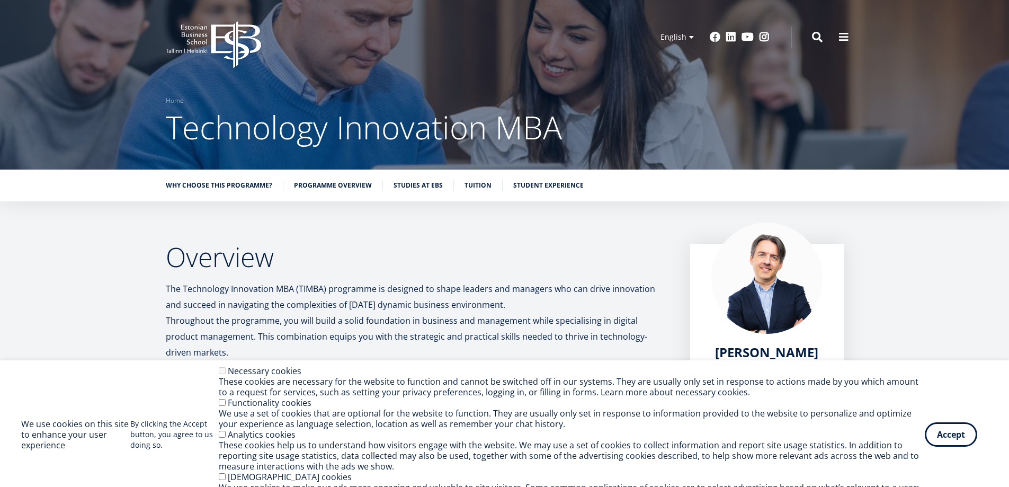 The width and height of the screenshot is (1009, 487). What do you see at coordinates (417, 257) in the screenshot?
I see `h2: Overview` at bounding box center [417, 257].